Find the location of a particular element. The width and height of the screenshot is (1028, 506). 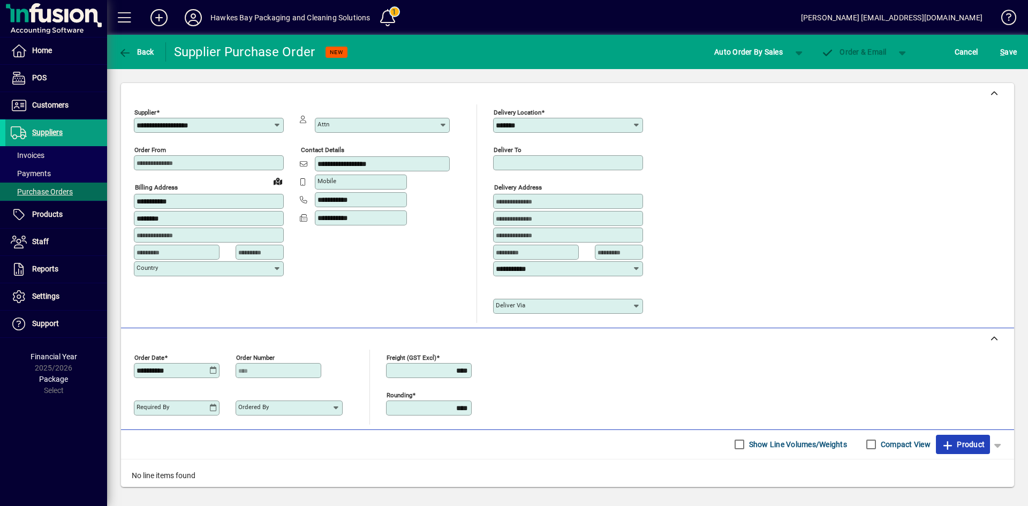

span: Cancel is located at coordinates (967, 52).